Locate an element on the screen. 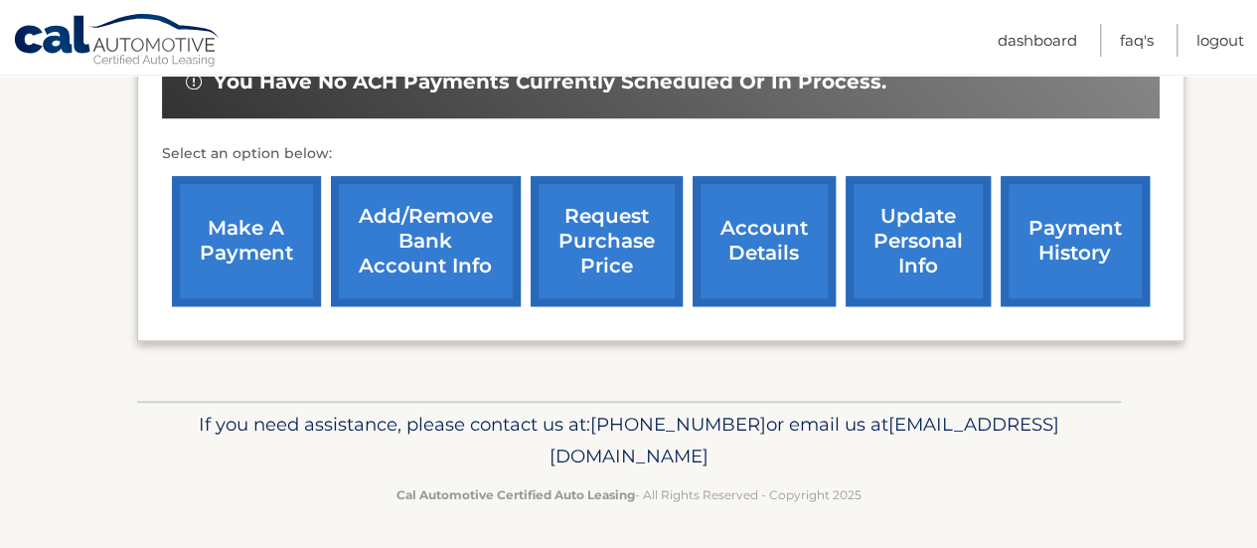 The image size is (1257, 548). a: Logout is located at coordinates (1220, 40).